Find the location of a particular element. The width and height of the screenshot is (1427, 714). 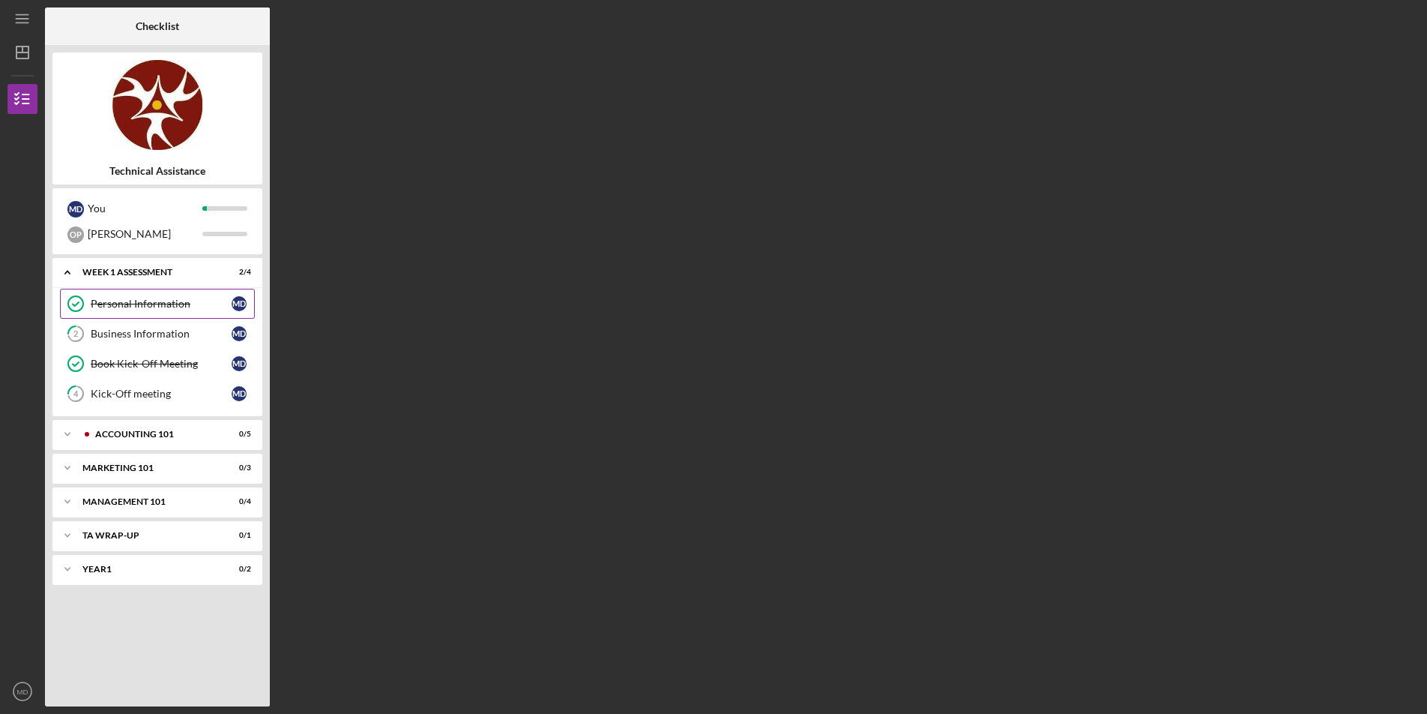

div: Business Information is located at coordinates (161, 334).